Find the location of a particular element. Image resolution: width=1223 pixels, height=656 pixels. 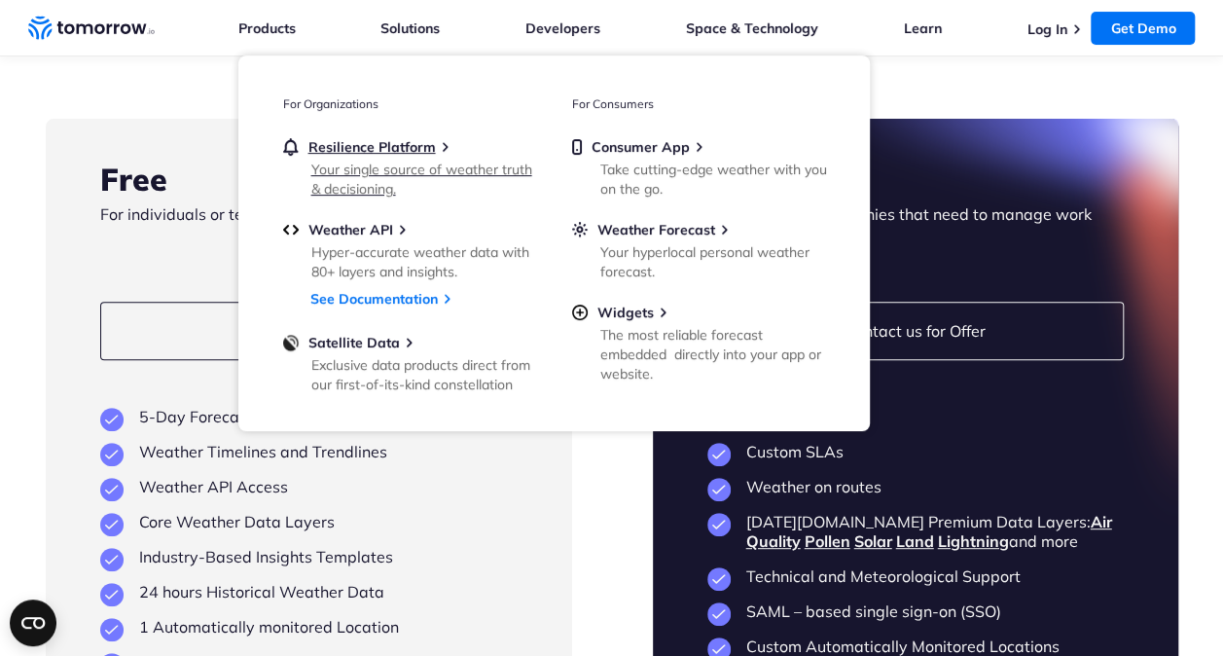

li: Custom SLAs is located at coordinates (916, 451).